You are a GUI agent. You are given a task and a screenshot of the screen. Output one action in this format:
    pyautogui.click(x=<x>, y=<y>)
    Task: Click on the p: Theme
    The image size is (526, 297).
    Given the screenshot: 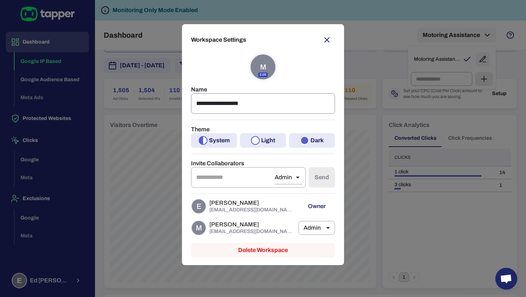 What is the action you would take?
    pyautogui.click(x=263, y=129)
    